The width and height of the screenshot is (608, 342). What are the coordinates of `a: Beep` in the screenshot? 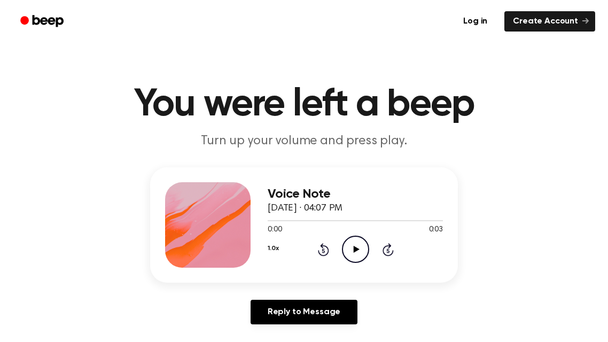 It's located at (43, 21).